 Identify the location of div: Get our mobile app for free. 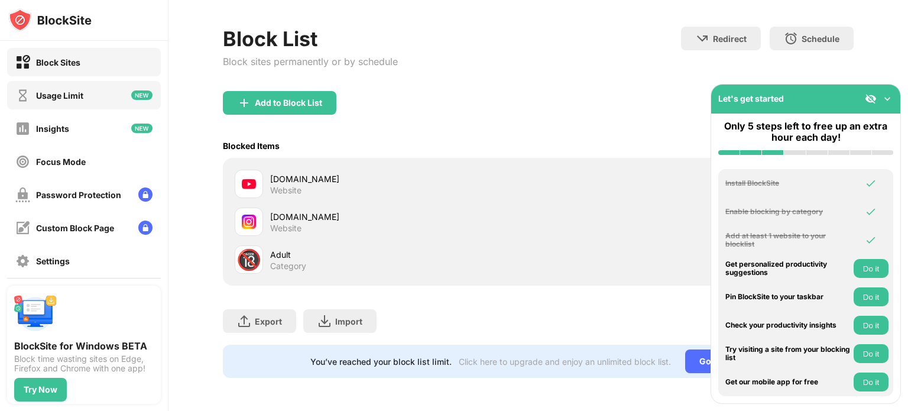
(788, 382).